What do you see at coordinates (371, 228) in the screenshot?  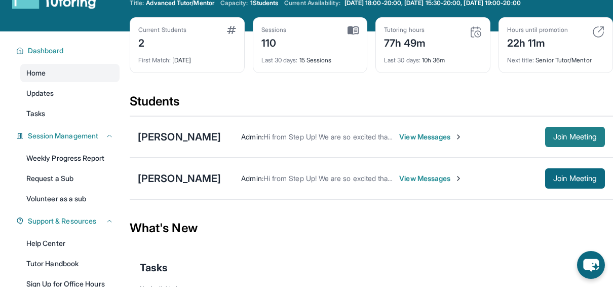 I see `div: What's New` at bounding box center [371, 228].